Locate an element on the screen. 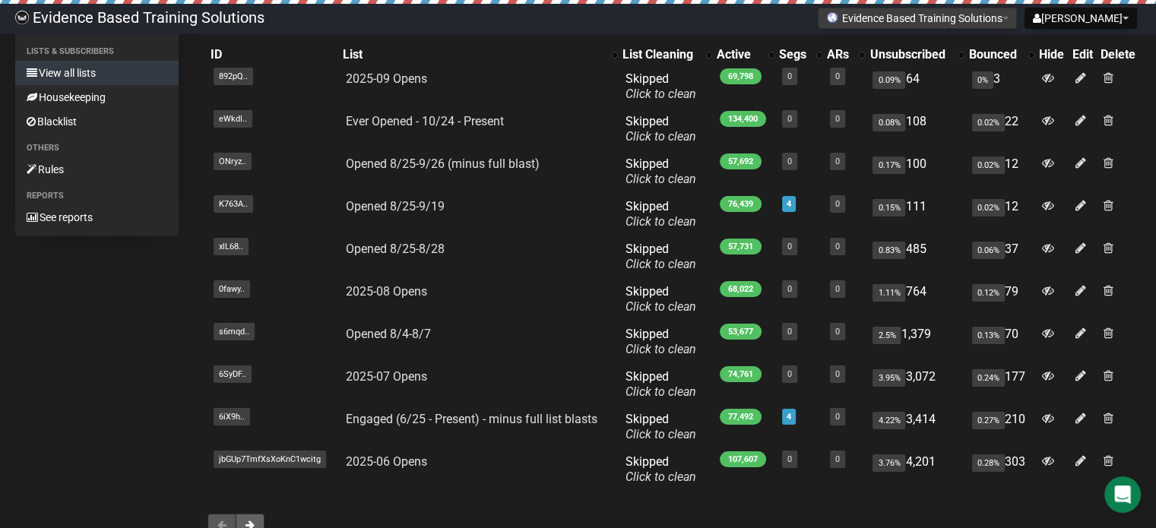 The width and height of the screenshot is (1156, 528). th: List: No sort applied, activate to apply an ascending sort is located at coordinates (480, 55).